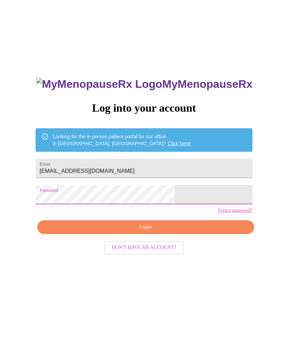  Describe the element at coordinates (146, 227) in the screenshot. I see `span: Login` at that location.